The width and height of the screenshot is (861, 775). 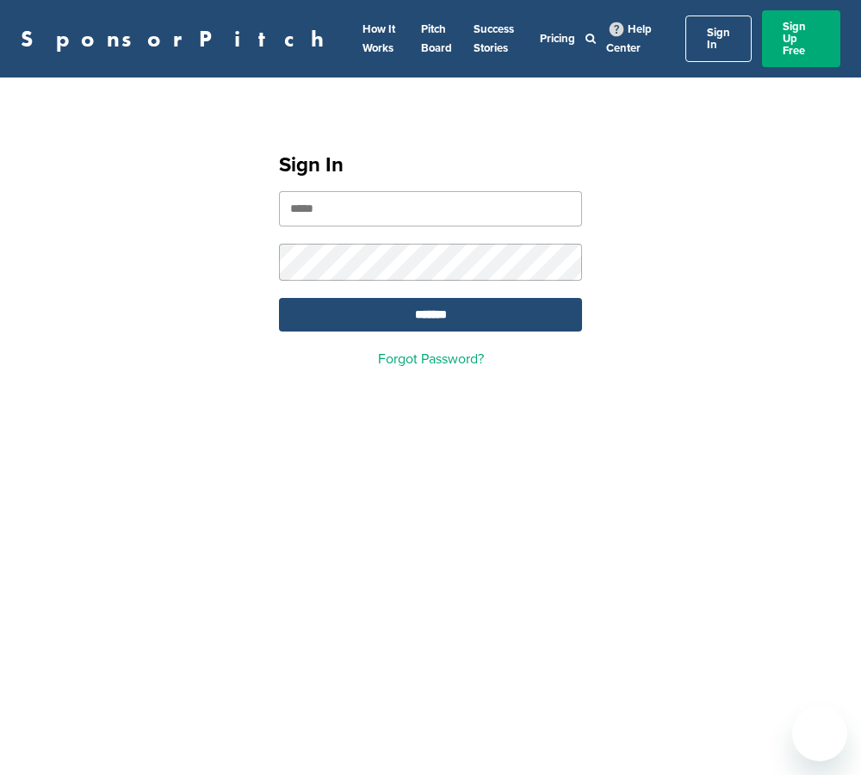 What do you see at coordinates (177, 39) in the screenshot?
I see `a: SponsorPitch` at bounding box center [177, 39].